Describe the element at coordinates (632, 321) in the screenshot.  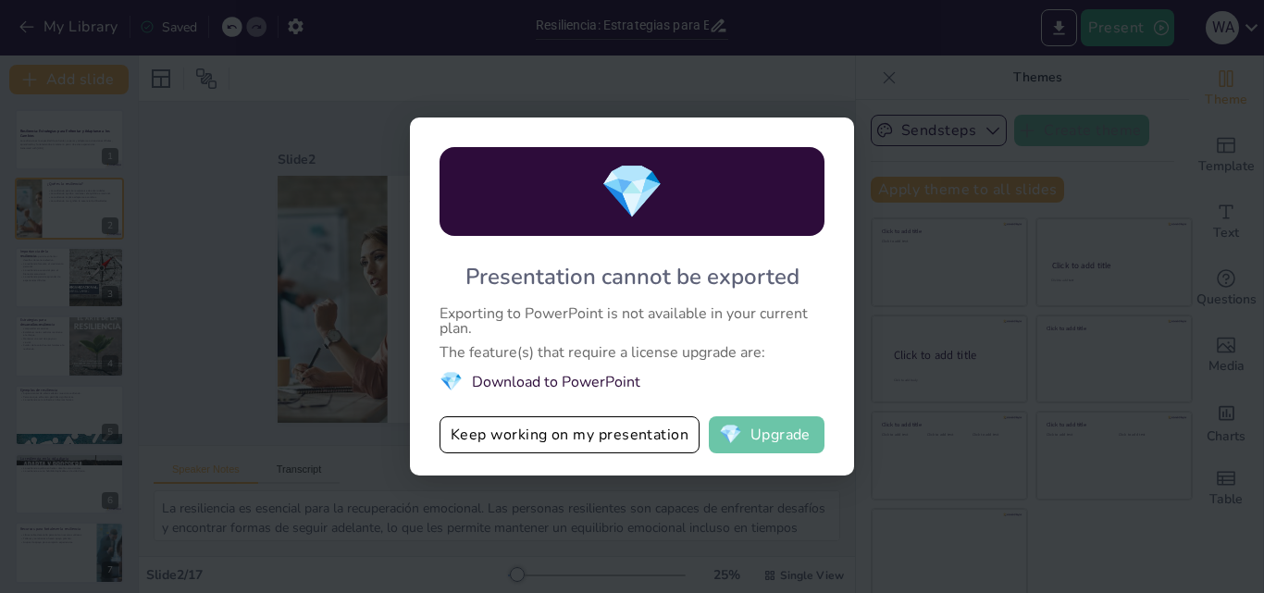
I see `div: Exporting to PowerPoint is not available in your current plan.` at that location.